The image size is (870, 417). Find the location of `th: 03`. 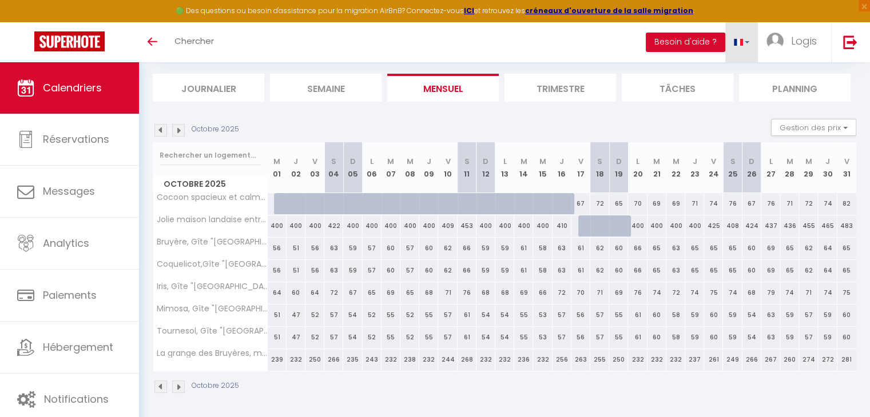

th: 03 is located at coordinates (315, 168).